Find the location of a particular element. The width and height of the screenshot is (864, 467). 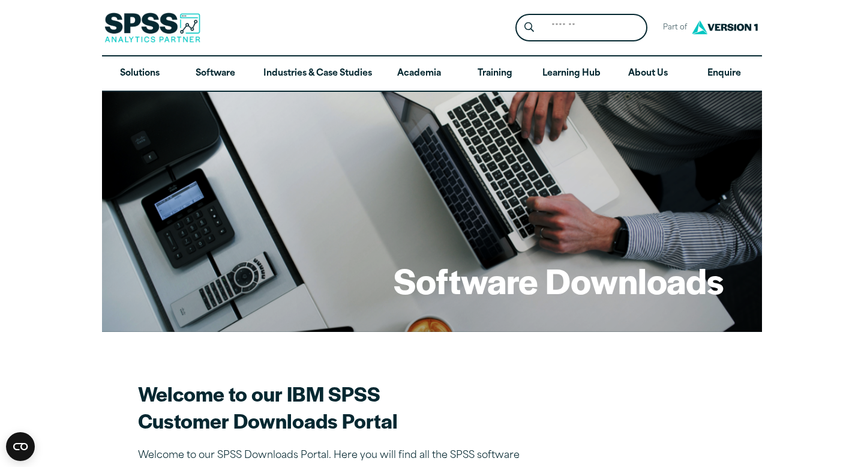

h2: Welcome to our IBM SPSS Customer Downloads Portal is located at coordinates (348, 407).